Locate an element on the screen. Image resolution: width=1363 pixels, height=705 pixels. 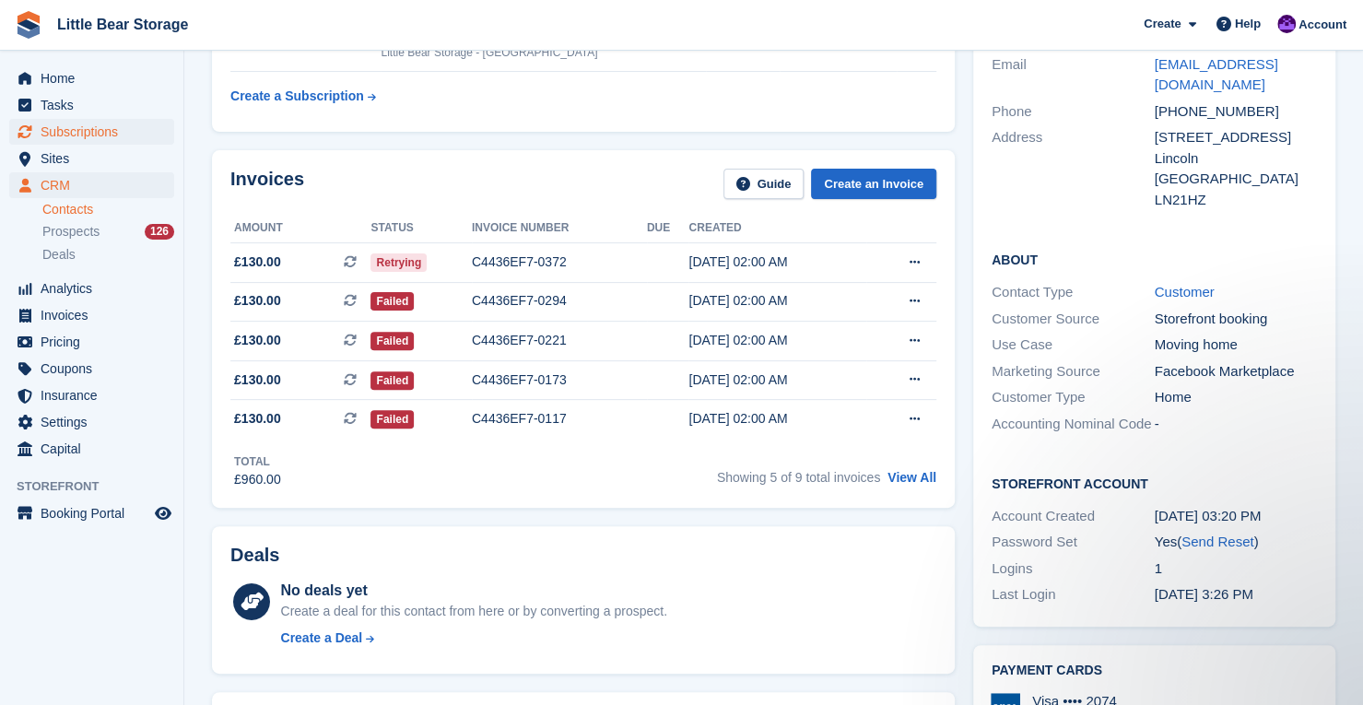
div: Home is located at coordinates (1236, 397).